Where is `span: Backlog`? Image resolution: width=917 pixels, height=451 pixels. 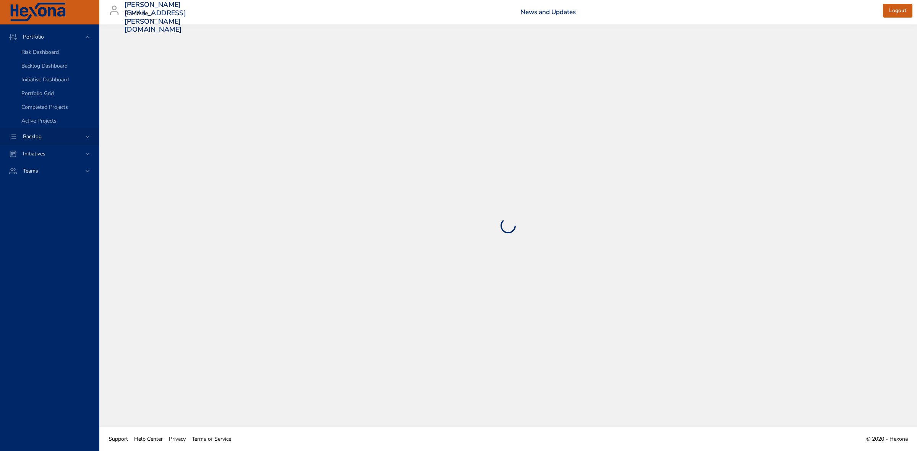 span: Backlog is located at coordinates (32, 136).